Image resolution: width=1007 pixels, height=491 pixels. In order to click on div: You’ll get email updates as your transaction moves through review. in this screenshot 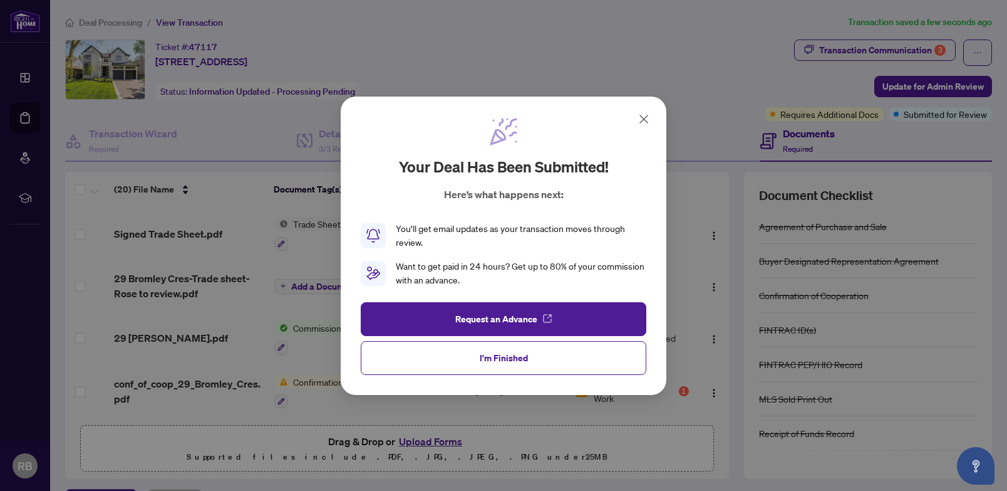, I will do `click(521, 236)`.